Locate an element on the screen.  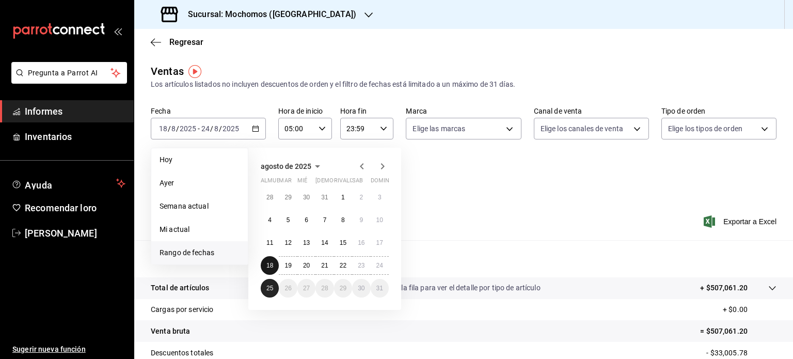
font: Total de artículos is located at coordinates (180, 288).